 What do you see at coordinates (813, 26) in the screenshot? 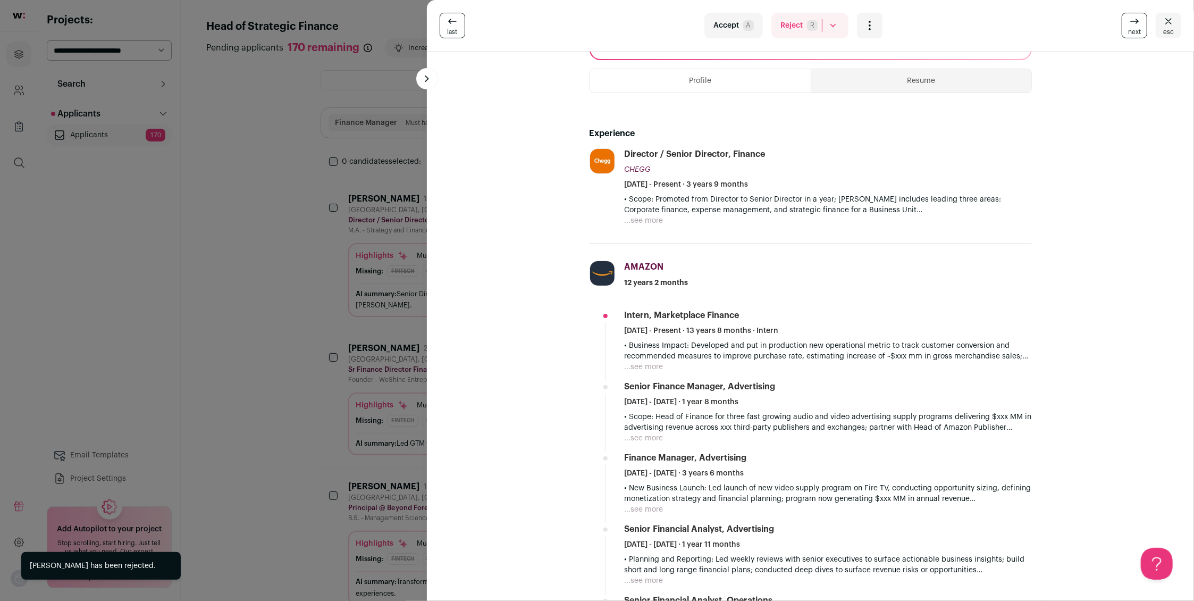
I see `span: R` at bounding box center [813, 26].